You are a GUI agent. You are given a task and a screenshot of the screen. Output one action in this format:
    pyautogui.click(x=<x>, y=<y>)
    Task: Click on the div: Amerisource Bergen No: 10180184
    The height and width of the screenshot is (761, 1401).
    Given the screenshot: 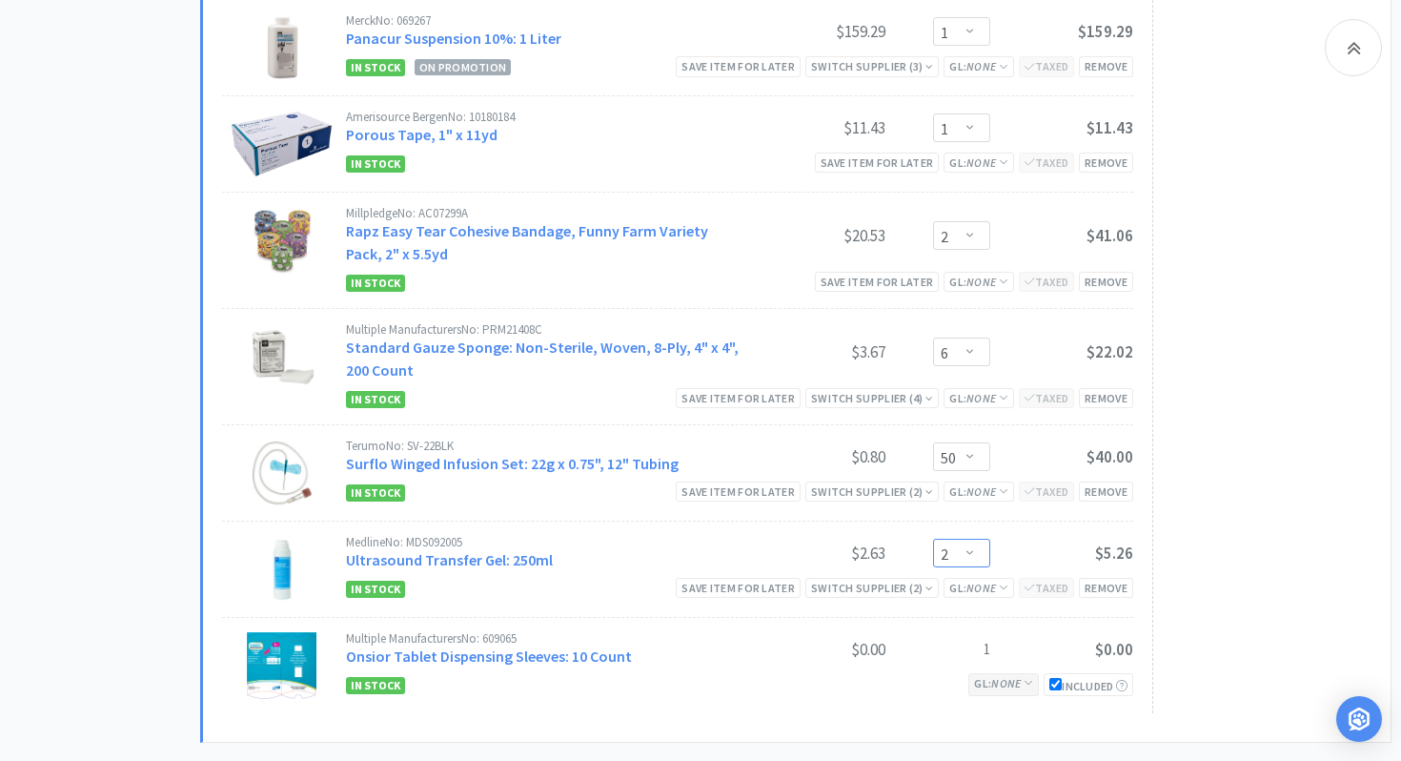 What is the action you would take?
    pyautogui.click(x=544, y=116)
    